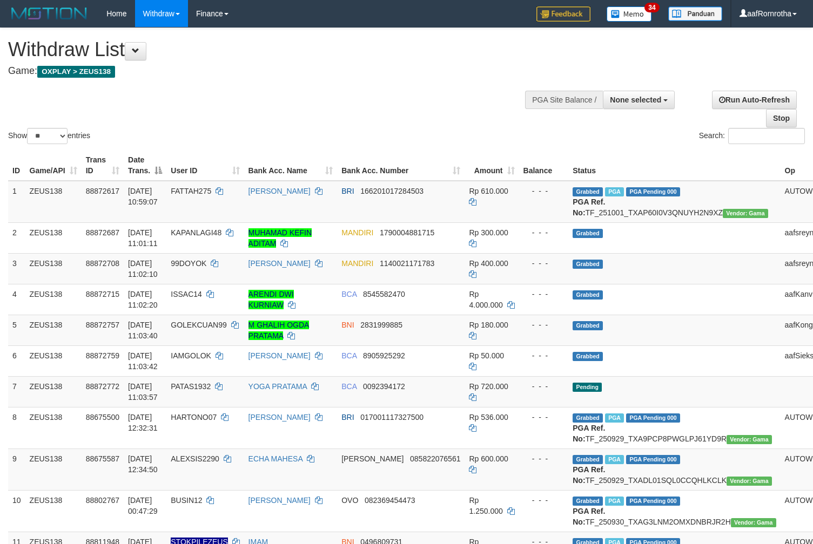 This screenshot has width=813, height=544. What do you see at coordinates (17, 299) in the screenshot?
I see `td: 4` at bounding box center [17, 299].